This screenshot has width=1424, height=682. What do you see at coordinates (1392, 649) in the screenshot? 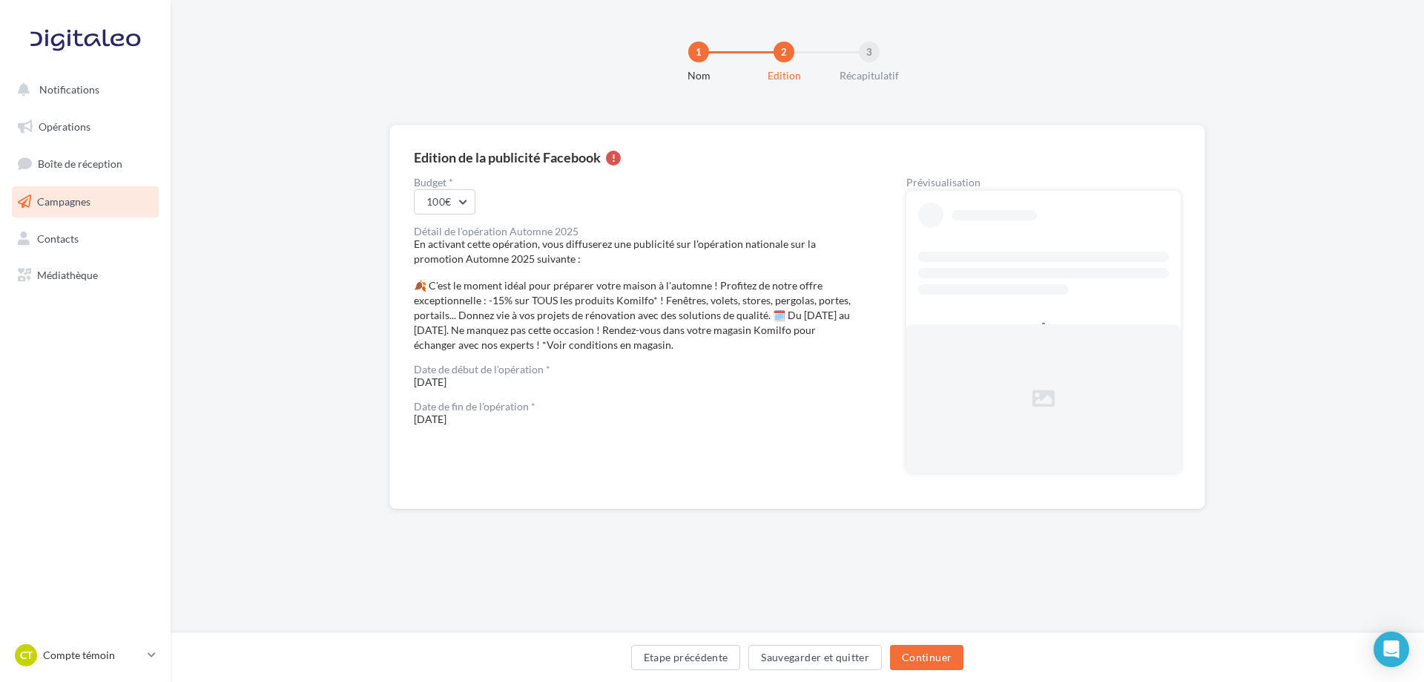
I see `div: Open Intercom Messenger` at bounding box center [1392, 649].